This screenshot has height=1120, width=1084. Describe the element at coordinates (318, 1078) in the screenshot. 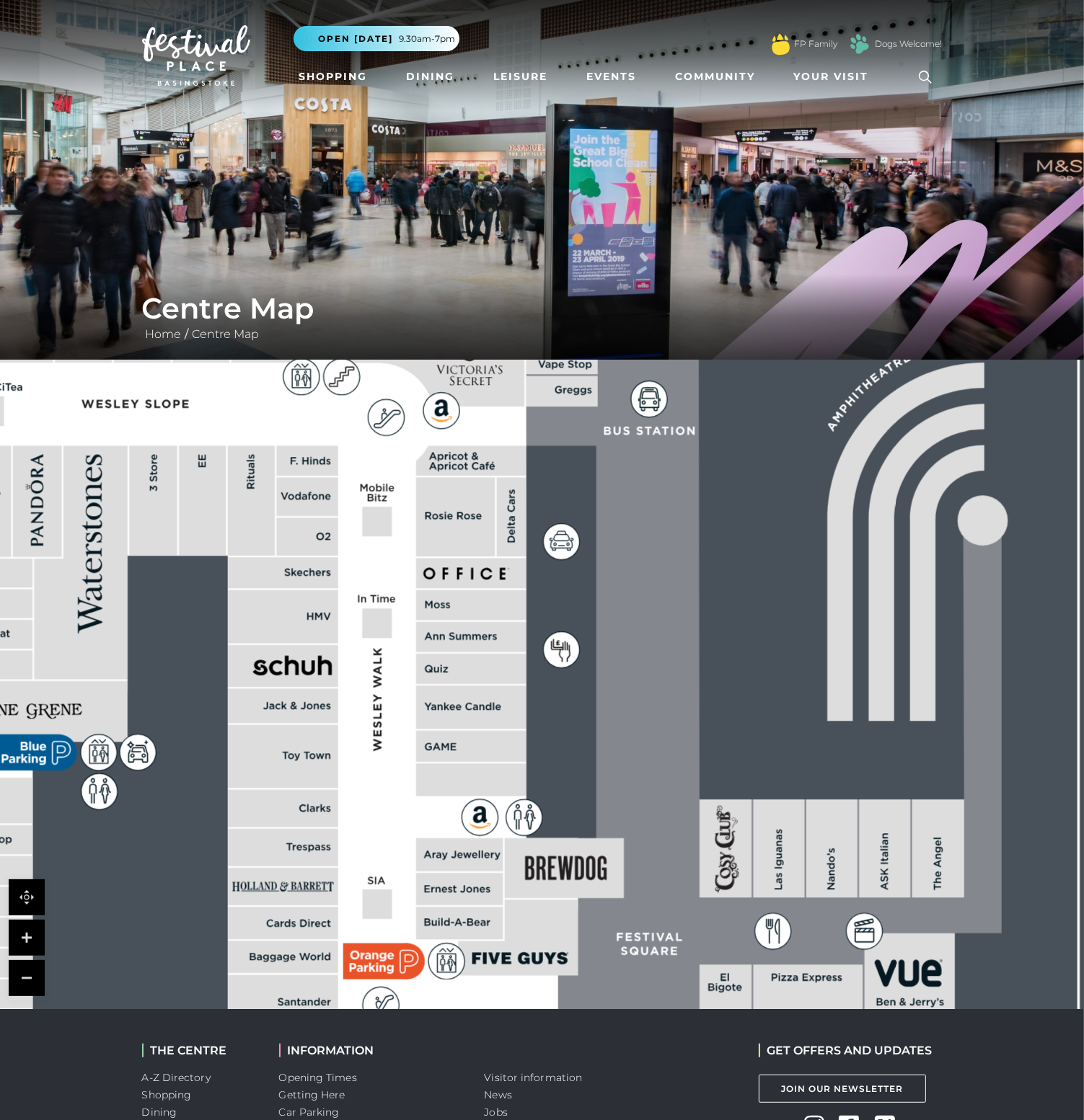

I see `a: Opening Times` at that location.